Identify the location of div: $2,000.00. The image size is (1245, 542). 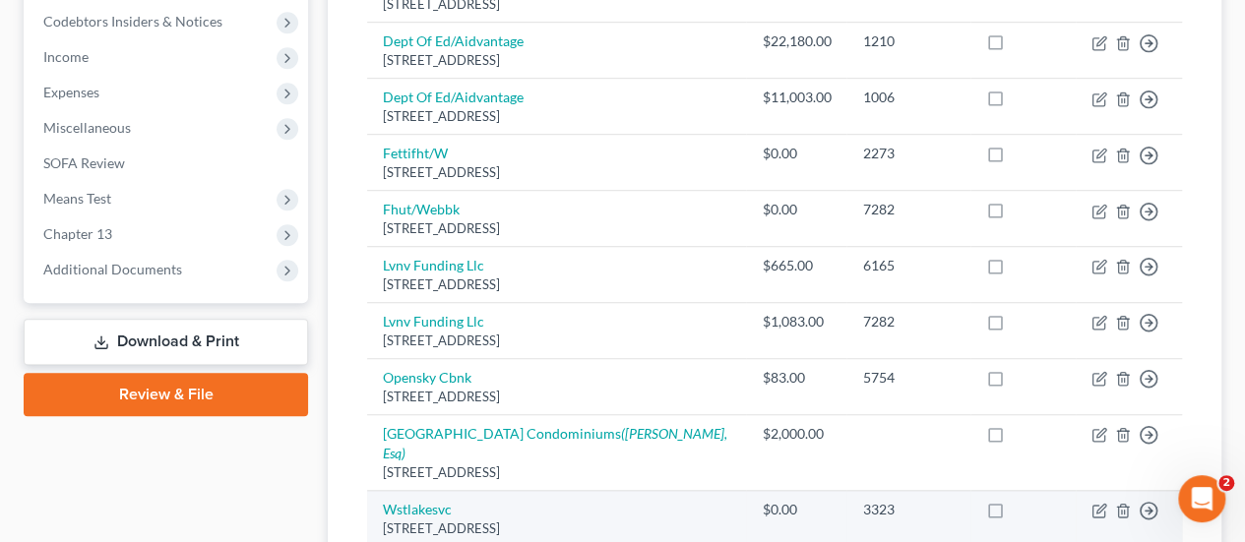
(796, 434).